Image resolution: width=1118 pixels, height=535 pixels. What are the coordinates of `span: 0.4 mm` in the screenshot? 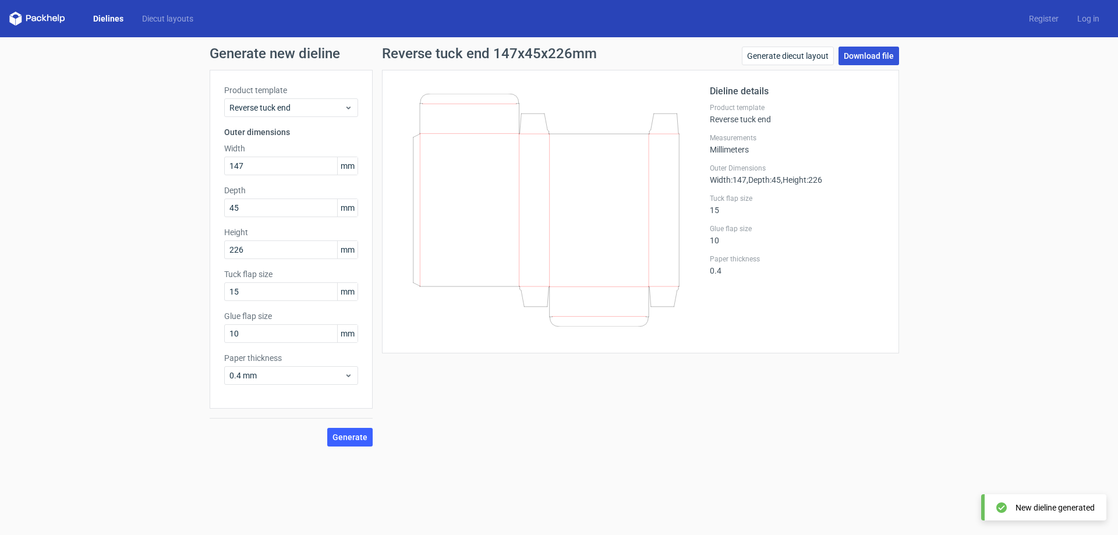 It's located at (286, 376).